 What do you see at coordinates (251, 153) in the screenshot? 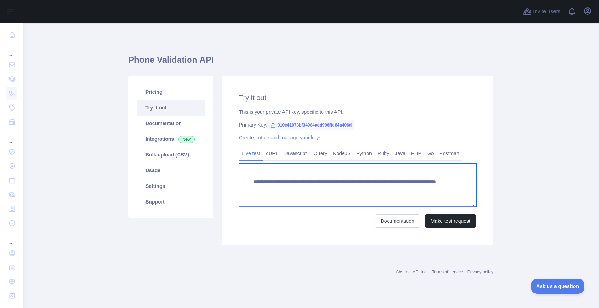
I see `a: Live test` at bounding box center [251, 153].